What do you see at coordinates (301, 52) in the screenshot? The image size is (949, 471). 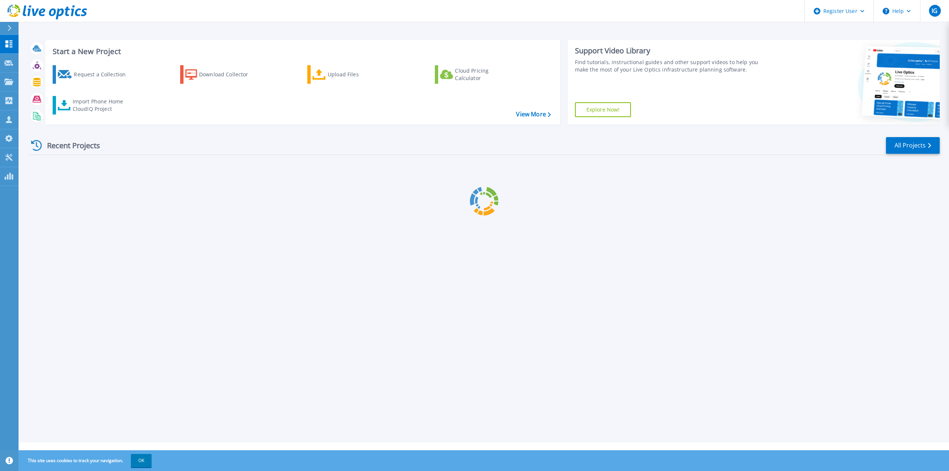 I see `h3: Start a New Project` at bounding box center [301, 52].